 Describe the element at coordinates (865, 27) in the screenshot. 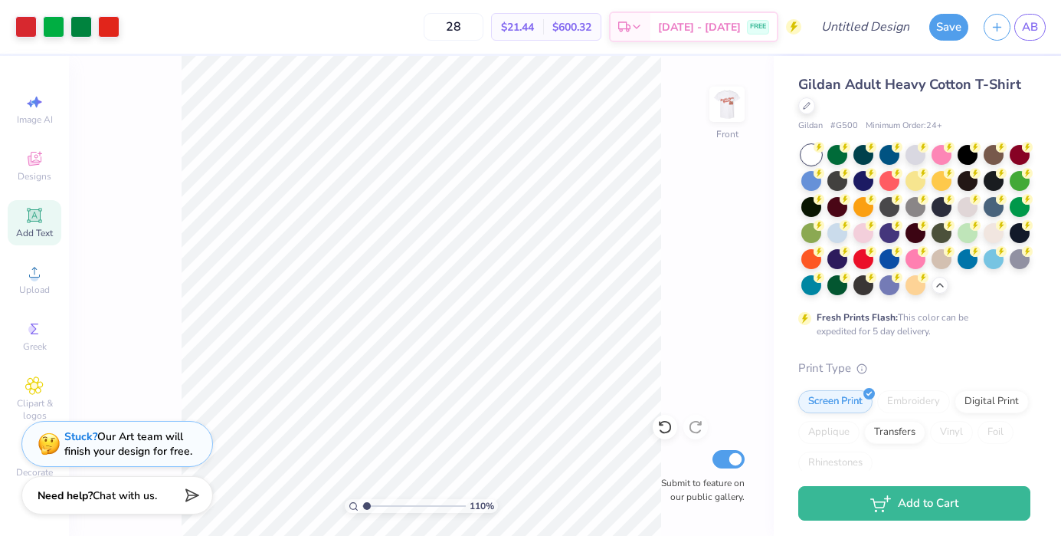

I see `input: Untitled Design` at that location.